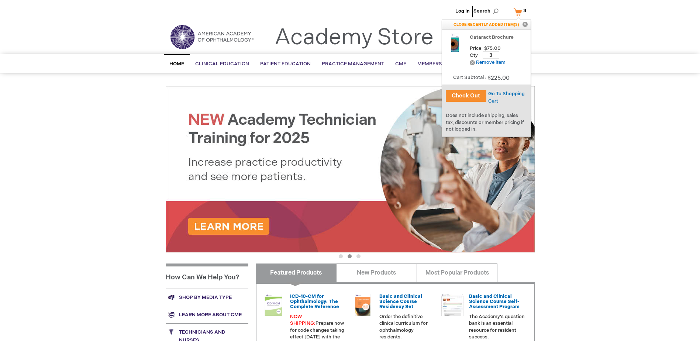 This screenshot has width=700, height=341. I want to click on a: Learn more about CME, so click(207, 314).